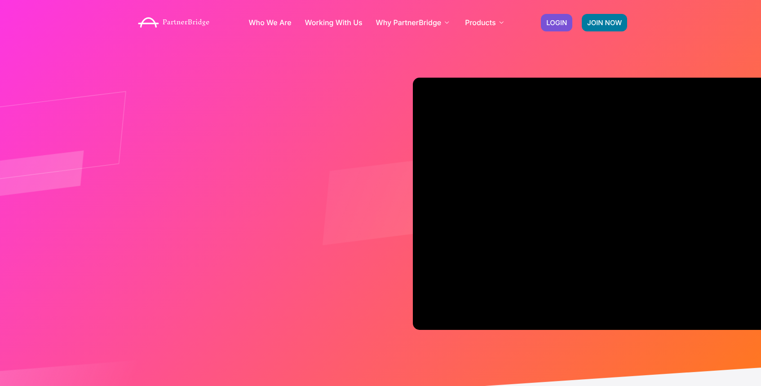 Image resolution: width=761 pixels, height=386 pixels. I want to click on span: JOIN NOW, so click(604, 22).